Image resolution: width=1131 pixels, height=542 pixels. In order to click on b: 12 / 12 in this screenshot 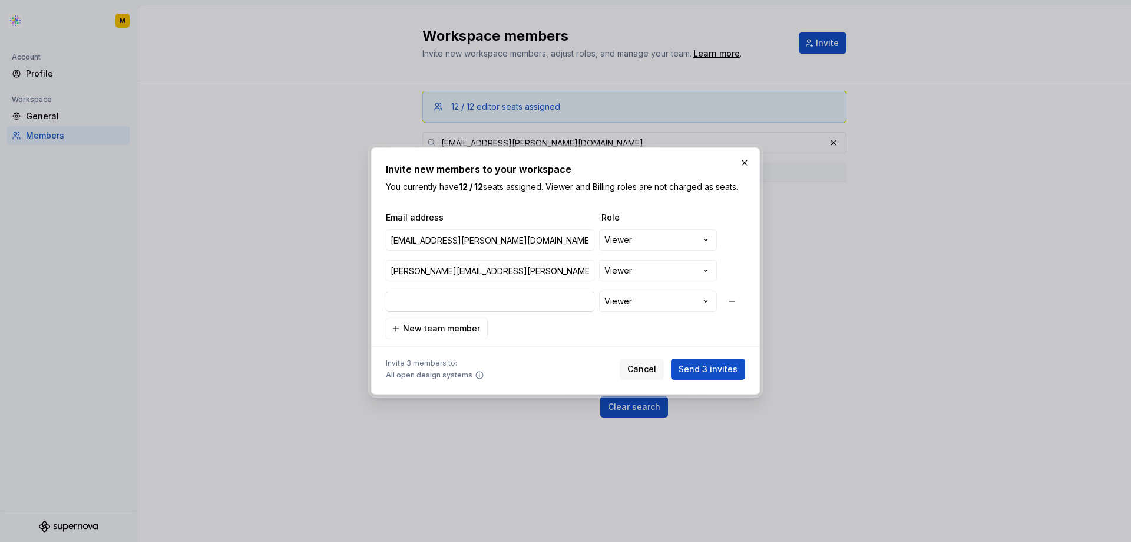, I will do `click(471, 186)`.